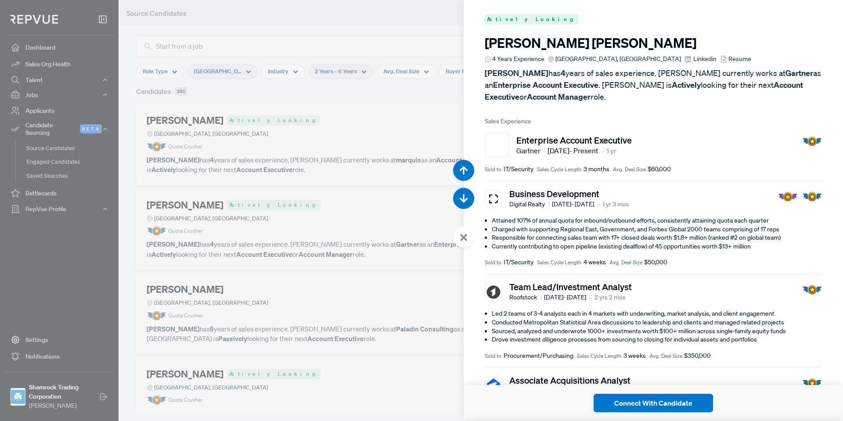 The width and height of the screenshot is (843, 421). Describe the element at coordinates (657, 221) in the screenshot. I see `li: Attained 107% of annual quota for inbound/outbound efforts, consistently attaining quota each qua...` at that location.